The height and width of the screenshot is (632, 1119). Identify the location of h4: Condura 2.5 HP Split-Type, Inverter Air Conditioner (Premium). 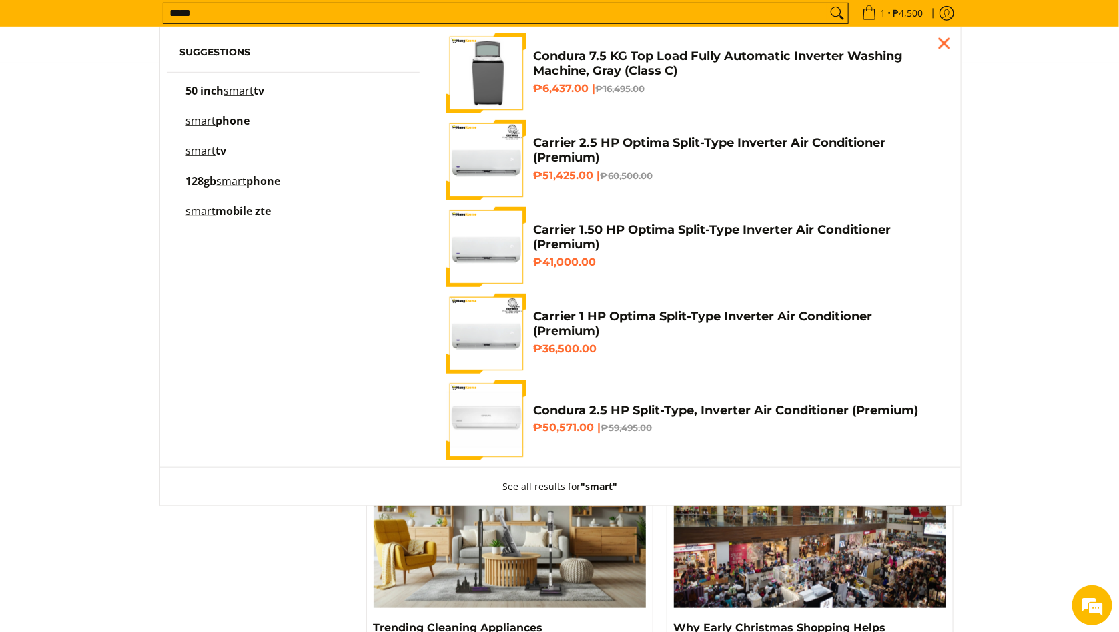
(737, 410).